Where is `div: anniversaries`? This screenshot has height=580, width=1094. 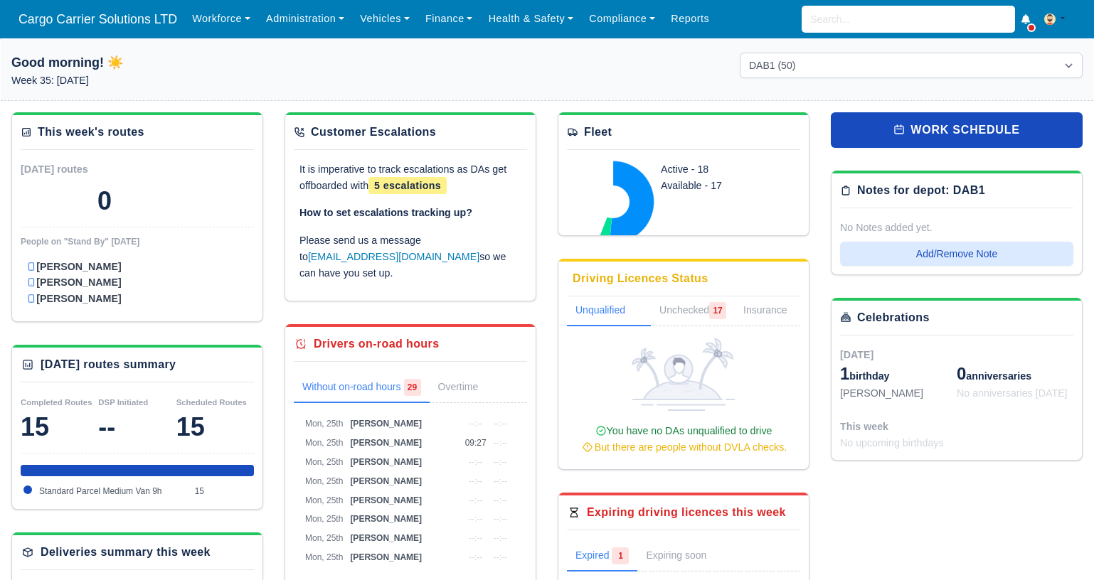 div: anniversaries is located at coordinates (1015, 374).